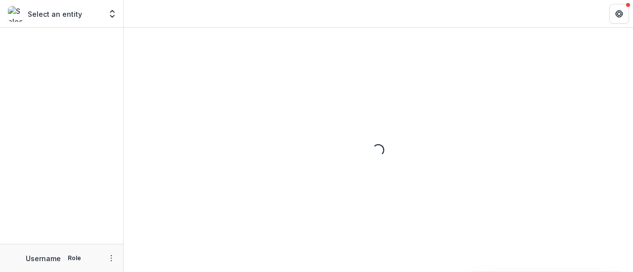  Describe the element at coordinates (43, 259) in the screenshot. I see `p: Username` at that location.